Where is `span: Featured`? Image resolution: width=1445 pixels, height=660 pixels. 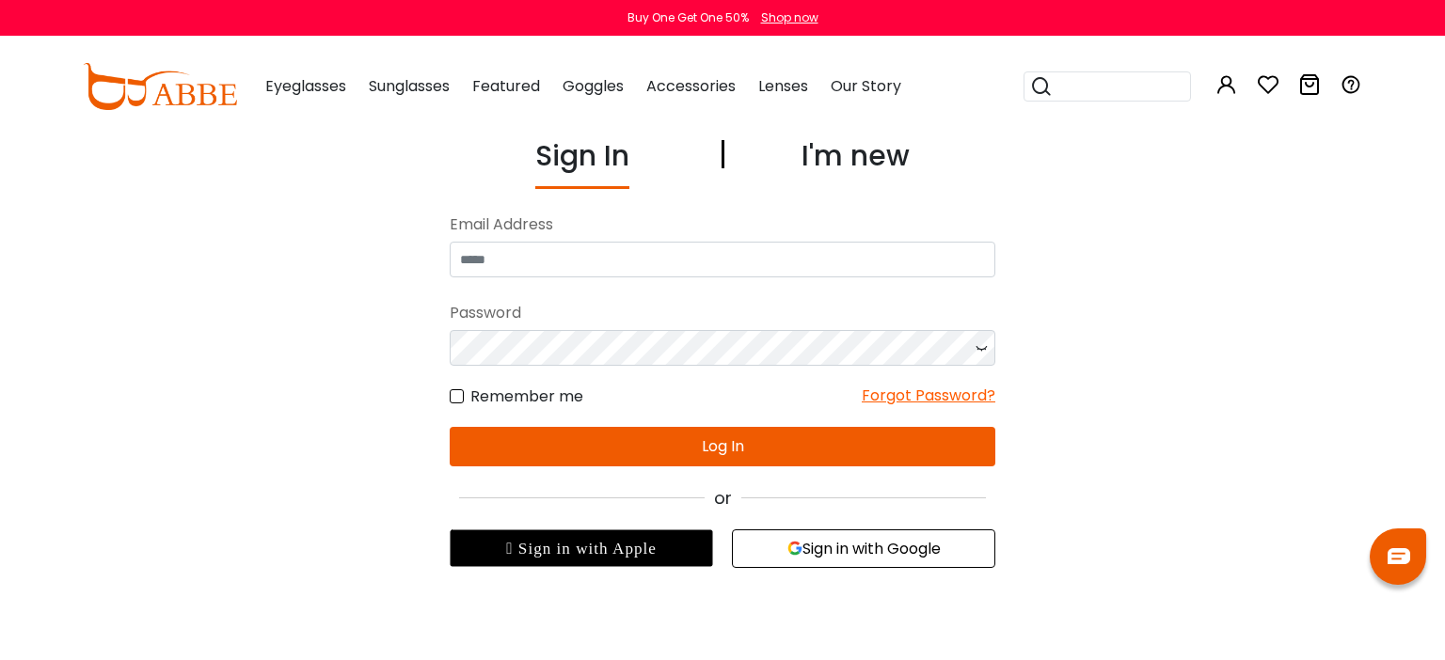 span: Featured is located at coordinates (506, 86).